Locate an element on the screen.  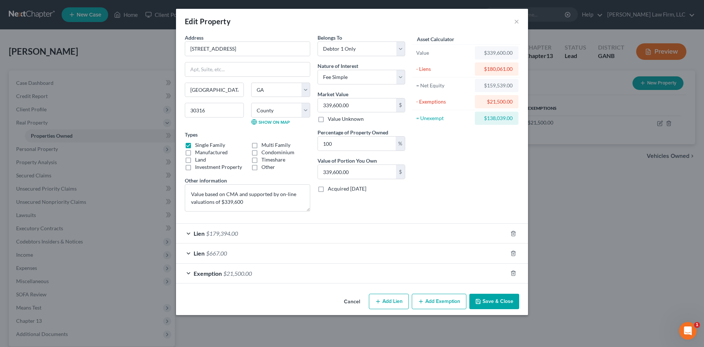
span: $179,394.00 is located at coordinates (222, 233).